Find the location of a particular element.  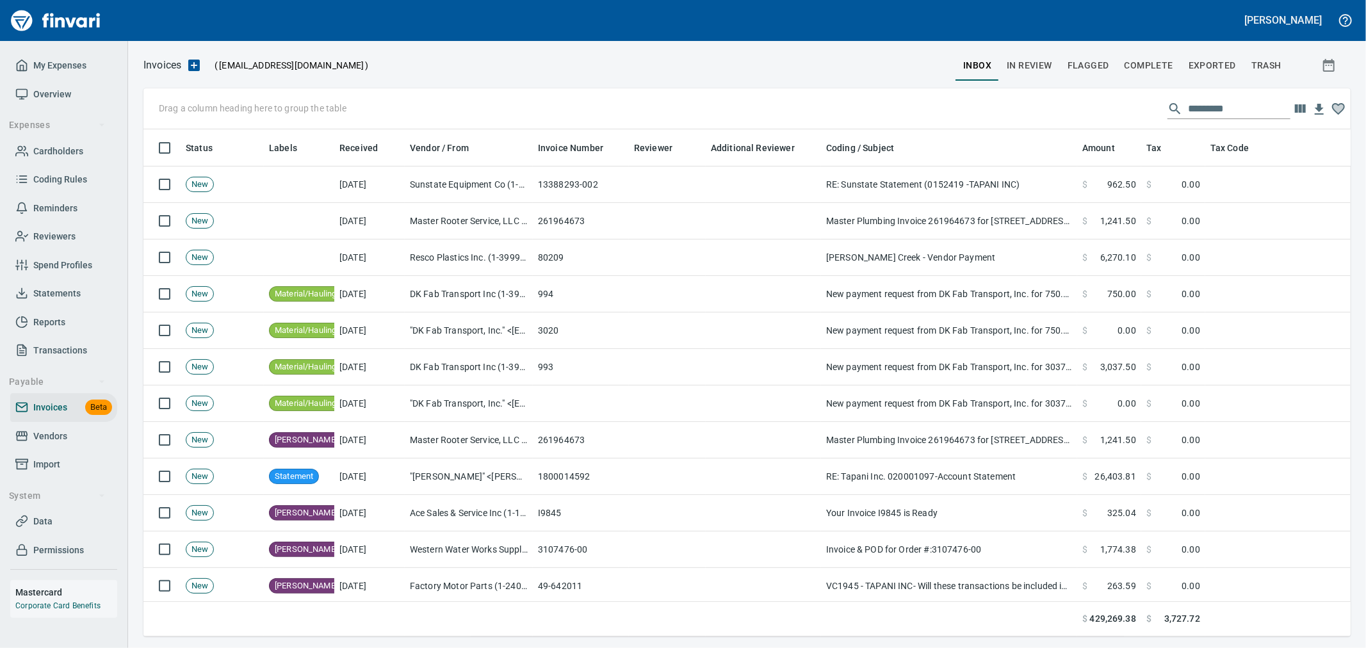

td: RE: Tapani Inc. 020001097-Account Statement is located at coordinates (949, 476).